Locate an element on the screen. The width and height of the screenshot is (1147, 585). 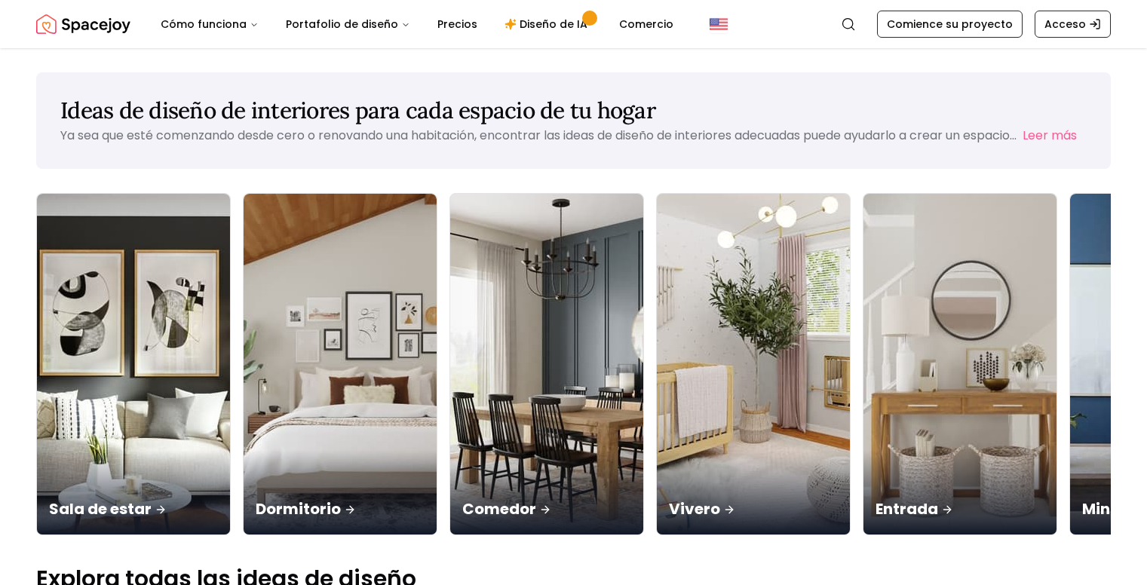
a: Acceso is located at coordinates (1072, 24).